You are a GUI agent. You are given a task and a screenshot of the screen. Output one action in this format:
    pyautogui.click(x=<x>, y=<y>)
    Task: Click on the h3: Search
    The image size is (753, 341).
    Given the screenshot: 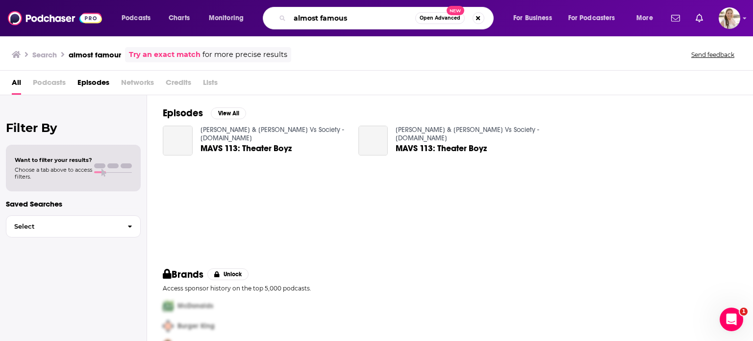 What is the action you would take?
    pyautogui.click(x=45, y=54)
    